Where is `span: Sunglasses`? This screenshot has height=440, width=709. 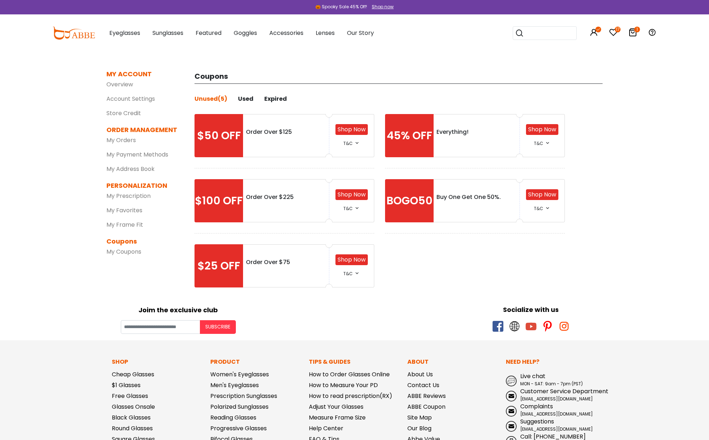
span: Sunglasses is located at coordinates (168, 33).